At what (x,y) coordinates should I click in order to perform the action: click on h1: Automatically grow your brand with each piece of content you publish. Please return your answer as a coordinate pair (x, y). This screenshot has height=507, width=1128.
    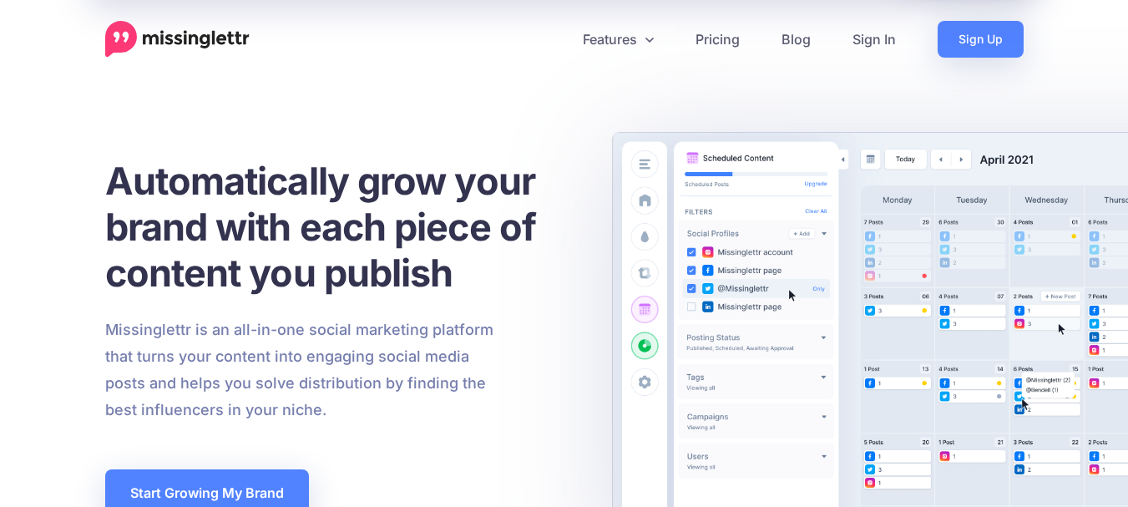
    Looking at the image, I should click on (341, 226).